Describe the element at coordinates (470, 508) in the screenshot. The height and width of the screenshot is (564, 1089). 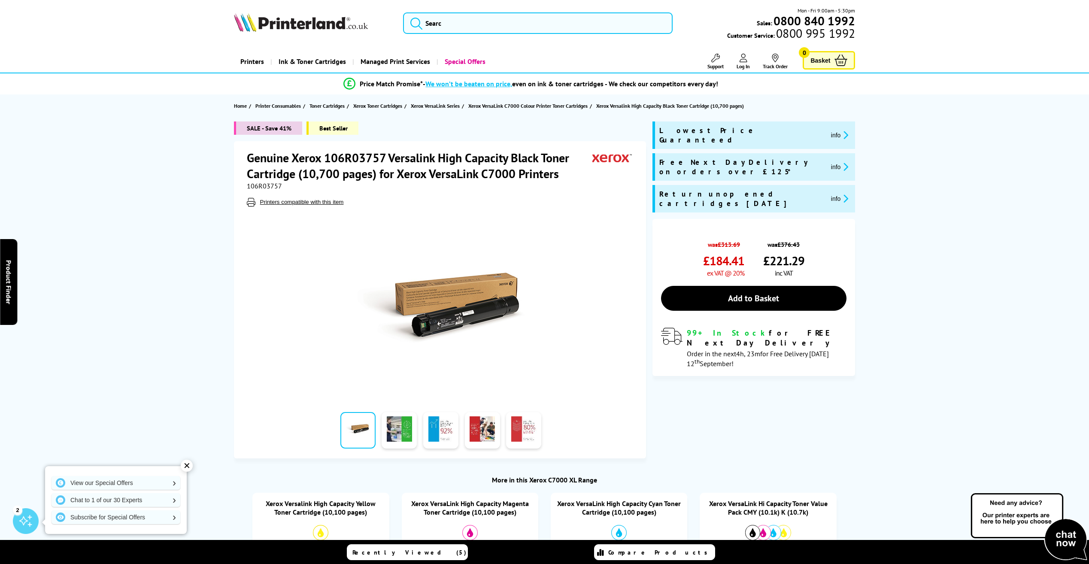
I see `a: Xerox VersaLink High Capacity Magenta Toner Cartridge (10,100 pages)` at that location.